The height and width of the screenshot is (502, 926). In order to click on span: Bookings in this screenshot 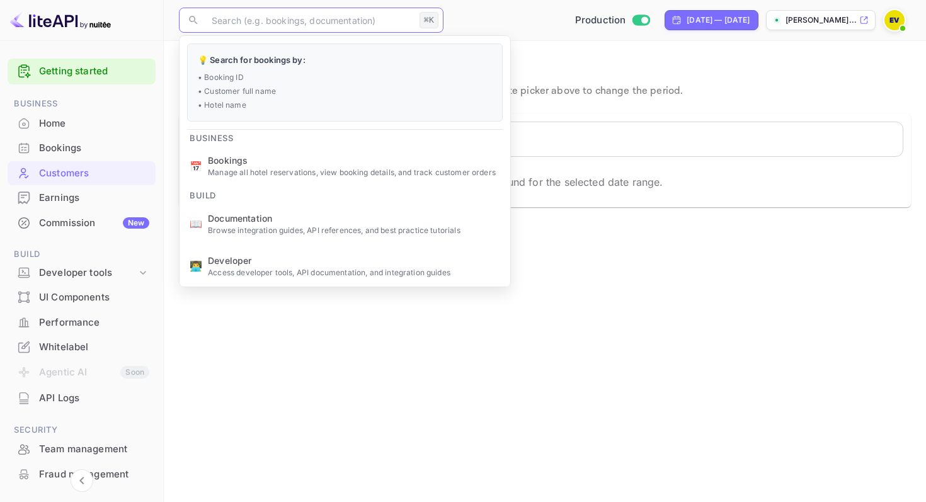, I will do `click(354, 160)`.